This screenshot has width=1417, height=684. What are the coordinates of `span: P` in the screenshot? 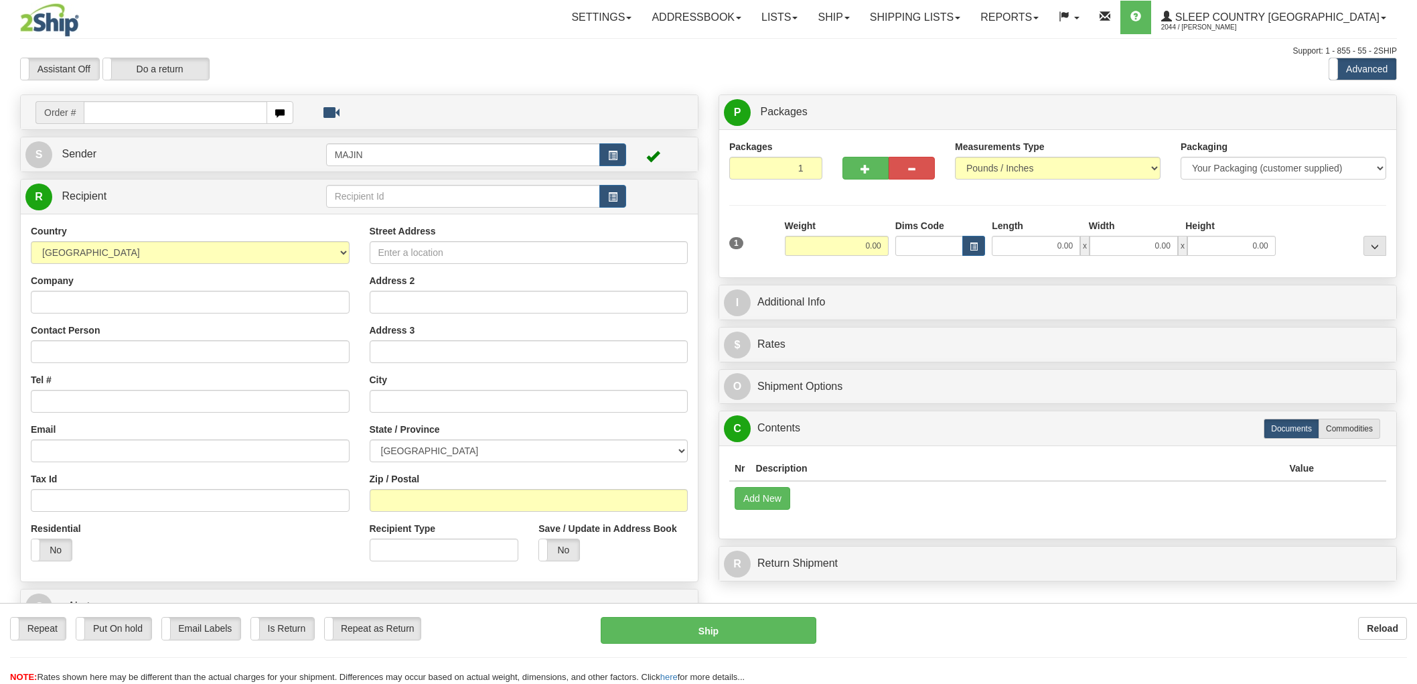 It's located at (737, 113).